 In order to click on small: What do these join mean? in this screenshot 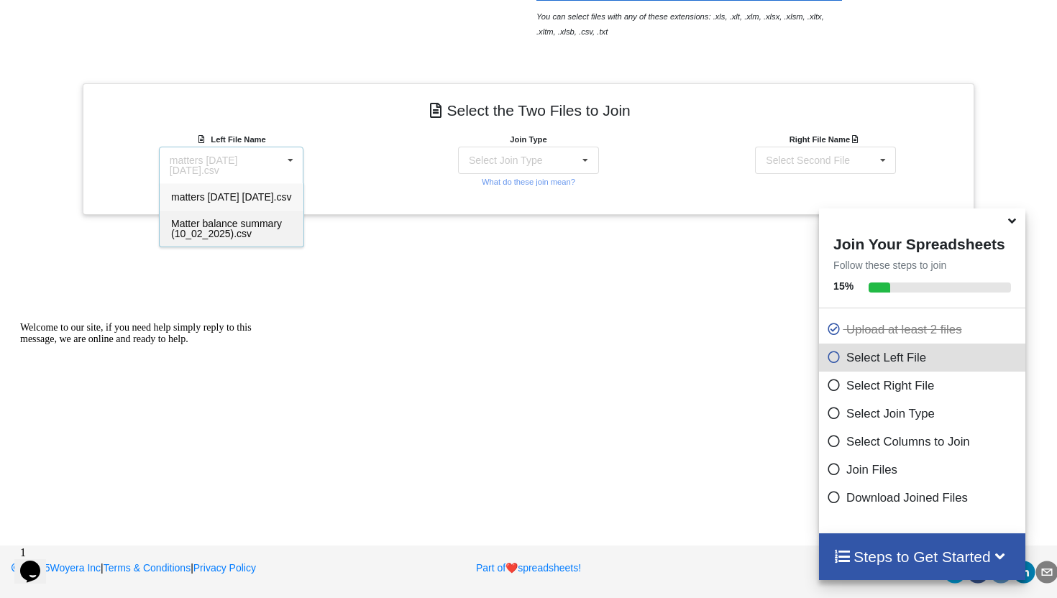, I will do `click(529, 182)`.